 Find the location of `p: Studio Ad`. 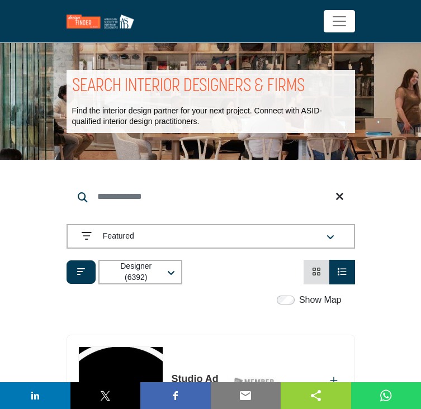

p: Studio Ad is located at coordinates (195, 379).